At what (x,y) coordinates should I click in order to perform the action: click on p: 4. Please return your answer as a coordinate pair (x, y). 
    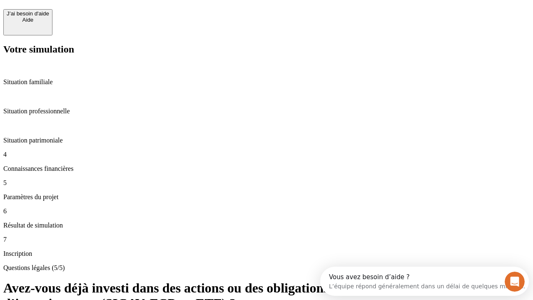
    Looking at the image, I should click on (266, 154).